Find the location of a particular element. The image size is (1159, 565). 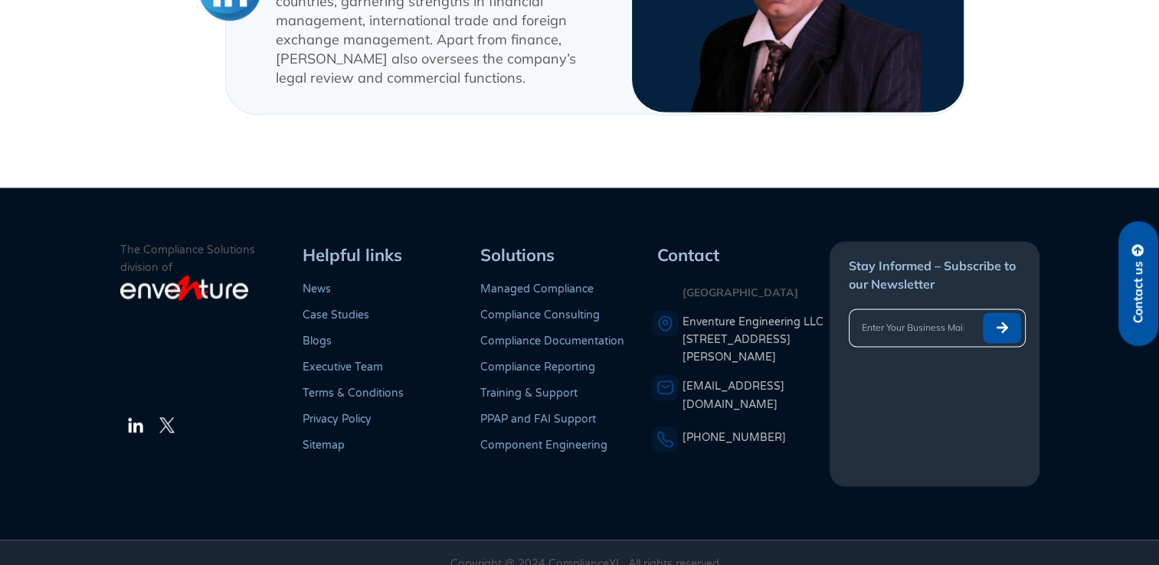

a: Compliance Documentation is located at coordinates (552, 341).